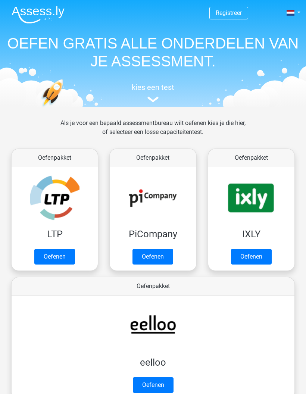 This screenshot has height=394, width=306. Describe the element at coordinates (229, 13) in the screenshot. I see `a: Registreer` at that location.